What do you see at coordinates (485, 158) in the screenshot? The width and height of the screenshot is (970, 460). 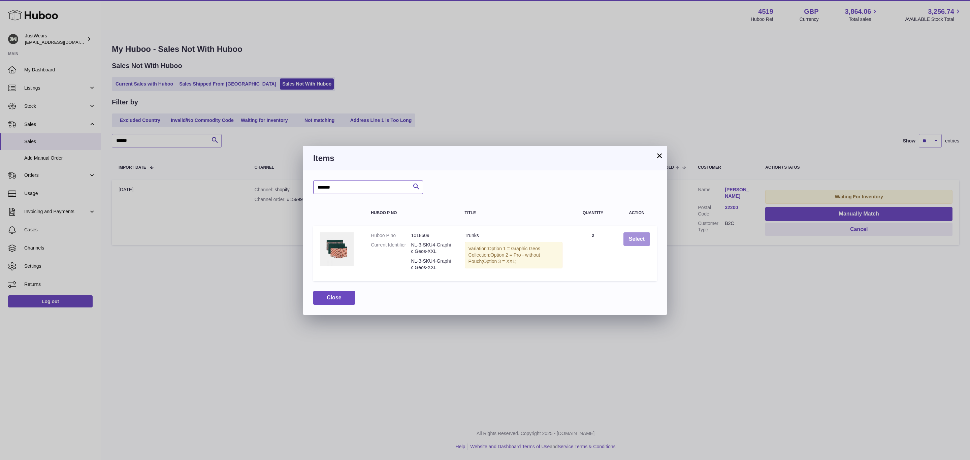 I see `h3: Items` at bounding box center [485, 158].